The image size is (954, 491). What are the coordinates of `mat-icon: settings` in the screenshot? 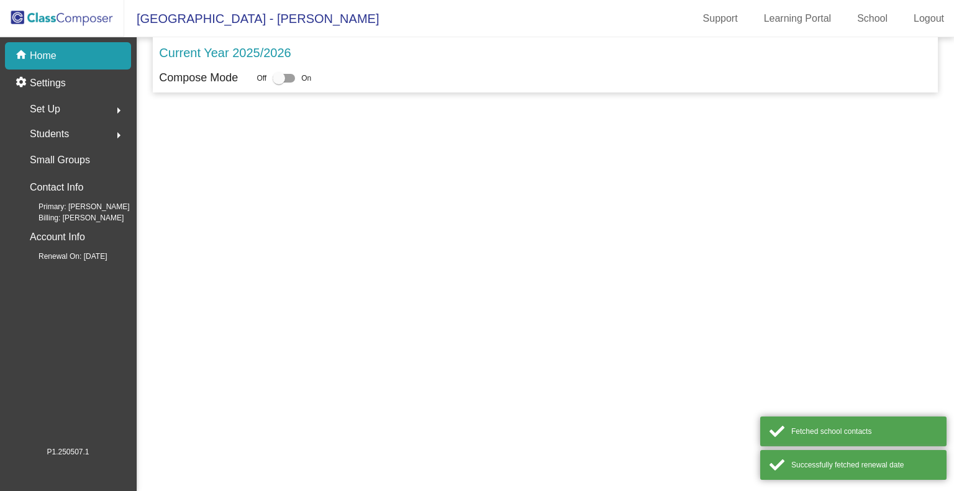 It's located at (22, 83).